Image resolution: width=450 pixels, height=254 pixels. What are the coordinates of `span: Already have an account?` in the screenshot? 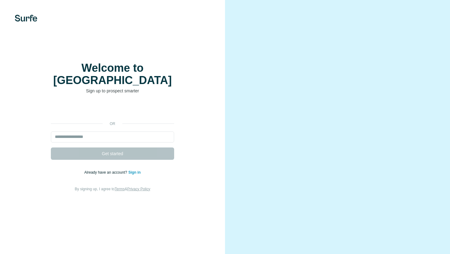 It's located at (106, 173).